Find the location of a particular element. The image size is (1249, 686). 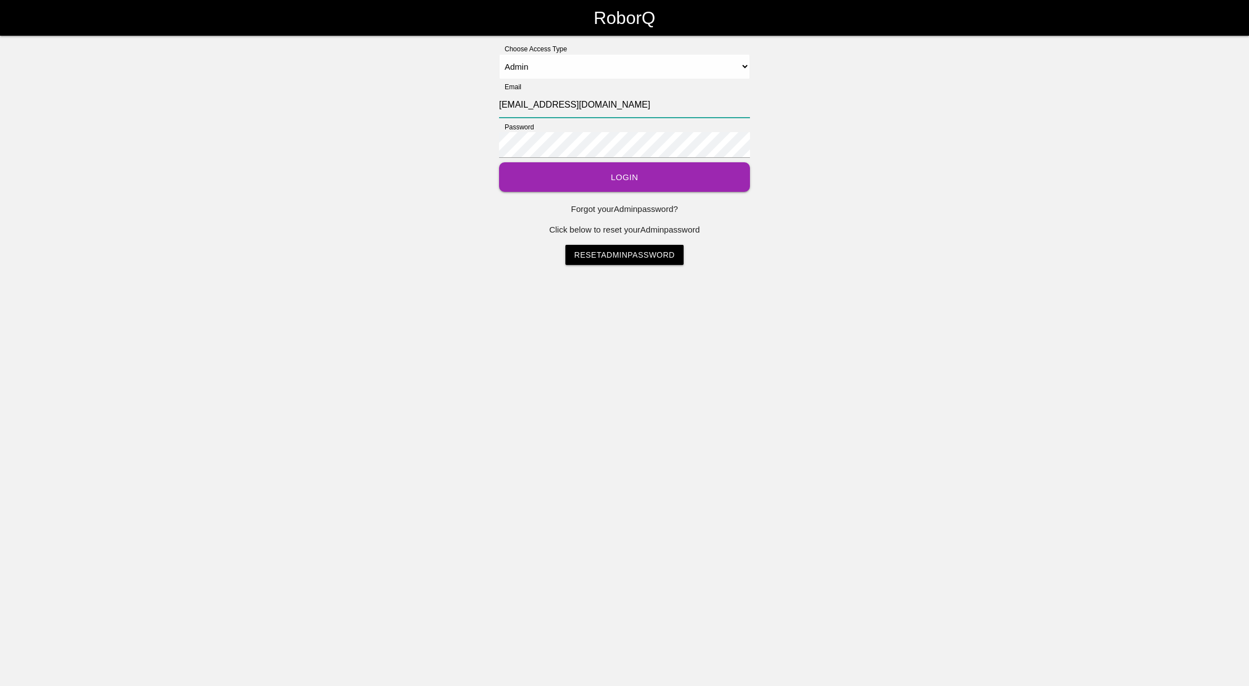

p: Forgot your Admin password? is located at coordinates (625, 209).